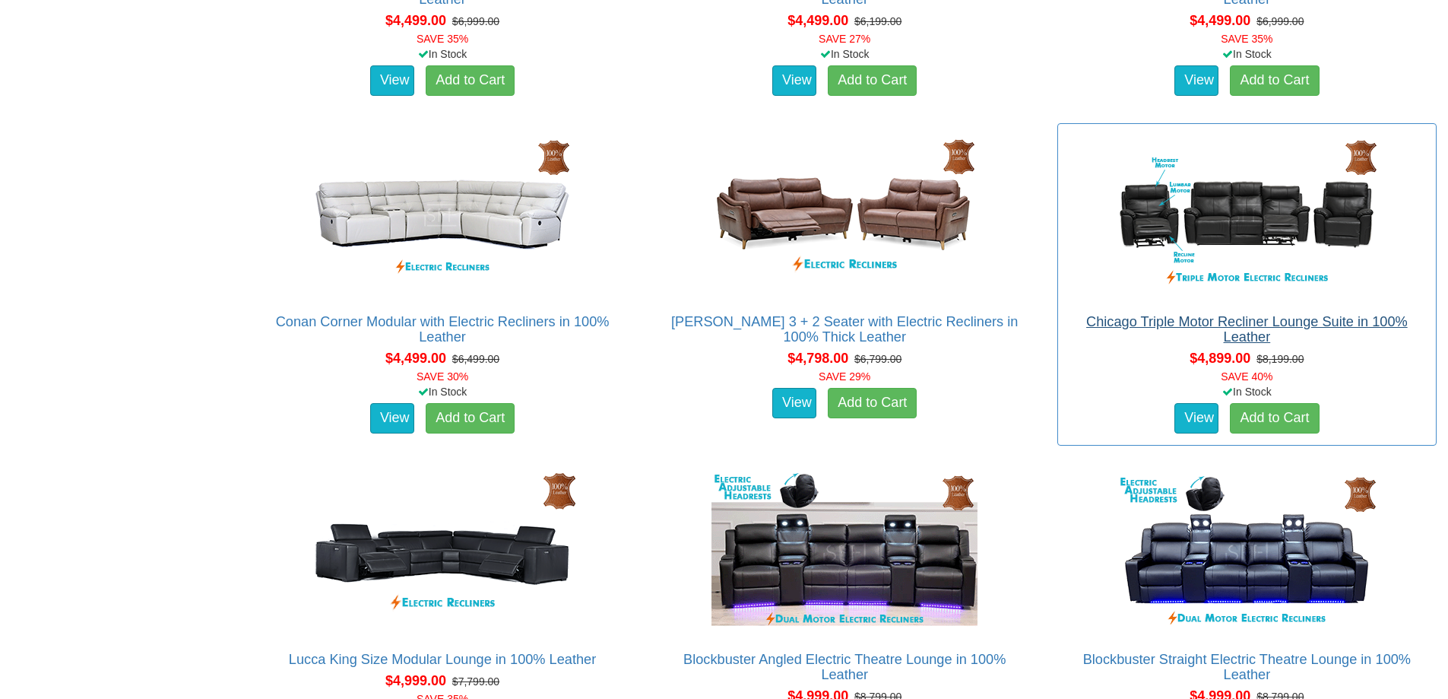 The width and height of the screenshot is (1448, 699). Describe the element at coordinates (878, 359) in the screenshot. I see `del: $6,799.00` at that location.